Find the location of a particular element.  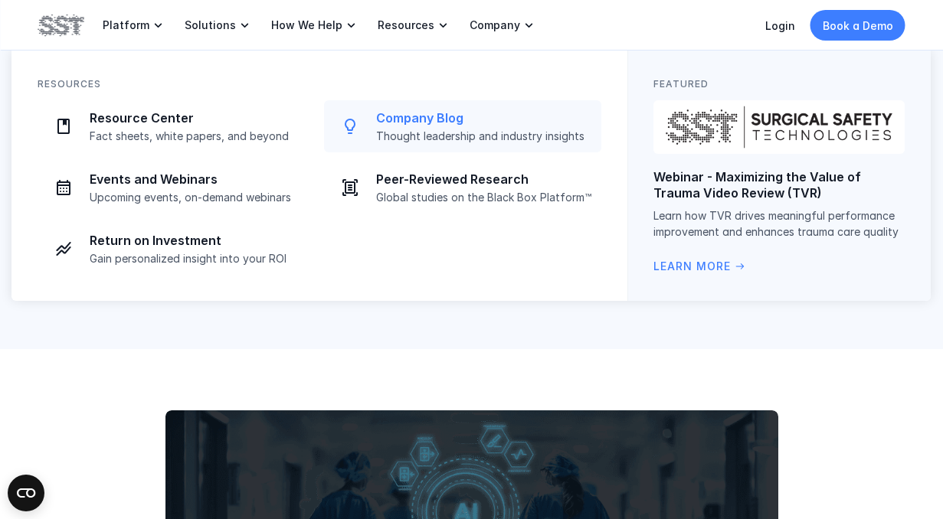

a: Calendar iconEvents and WebinarsUpcoming events, on-demand webinars is located at coordinates (176, 188).